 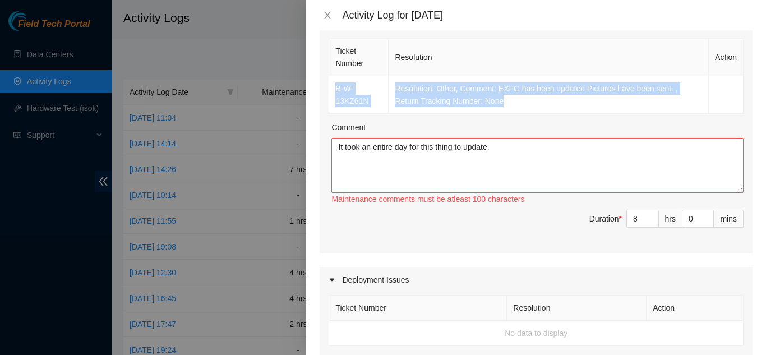 What do you see at coordinates (606, 219) in the screenshot?
I see `div: Duration` at bounding box center [606, 219].